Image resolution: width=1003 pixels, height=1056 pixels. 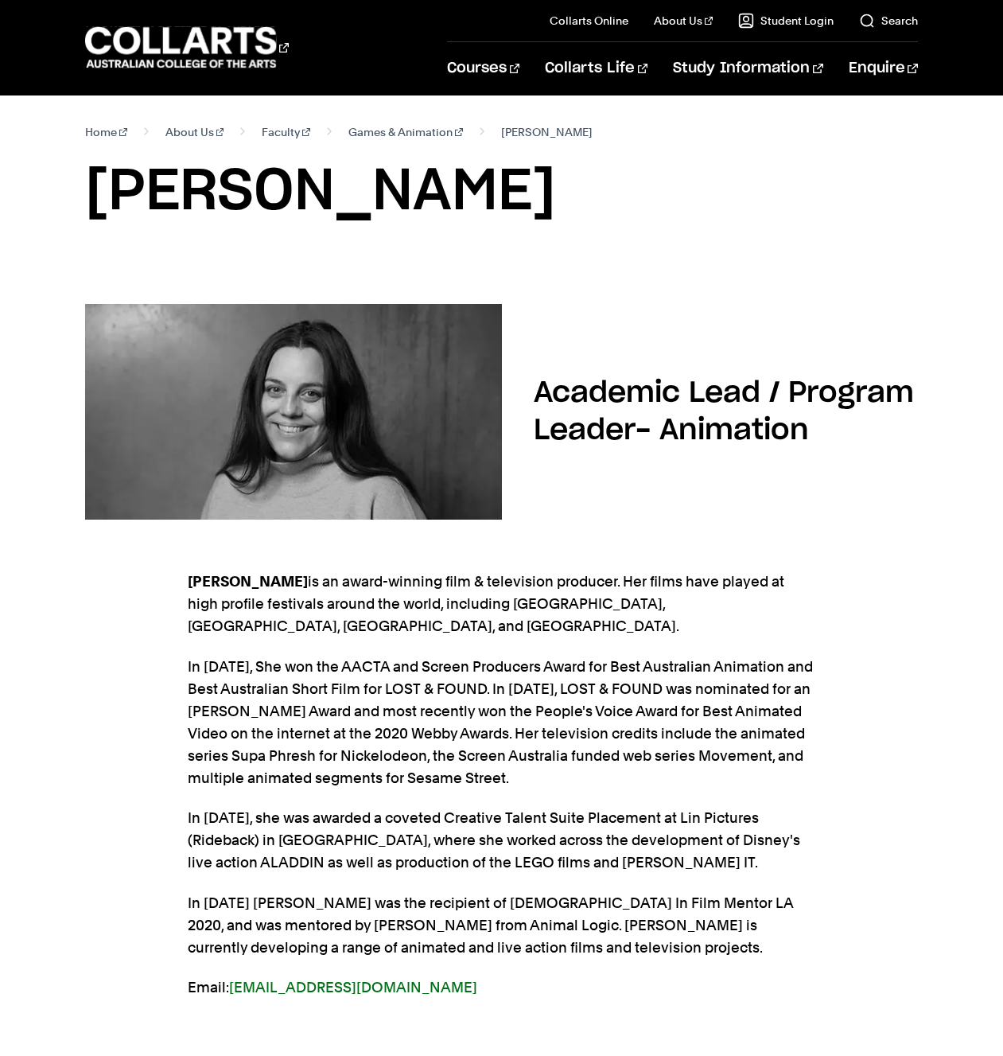 I want to click on a: Games & Animation, so click(x=406, y=132).